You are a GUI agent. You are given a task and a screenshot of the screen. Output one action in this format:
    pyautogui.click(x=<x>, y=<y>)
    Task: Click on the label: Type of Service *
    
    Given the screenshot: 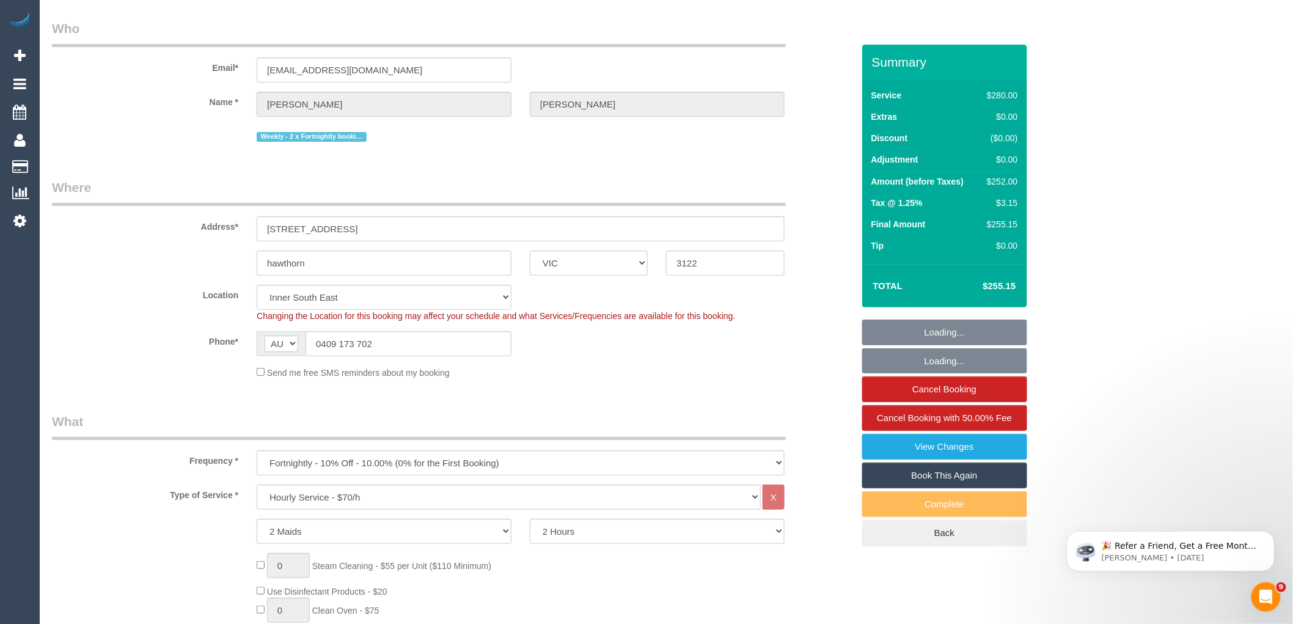 What is the action you would take?
    pyautogui.click(x=145, y=492)
    